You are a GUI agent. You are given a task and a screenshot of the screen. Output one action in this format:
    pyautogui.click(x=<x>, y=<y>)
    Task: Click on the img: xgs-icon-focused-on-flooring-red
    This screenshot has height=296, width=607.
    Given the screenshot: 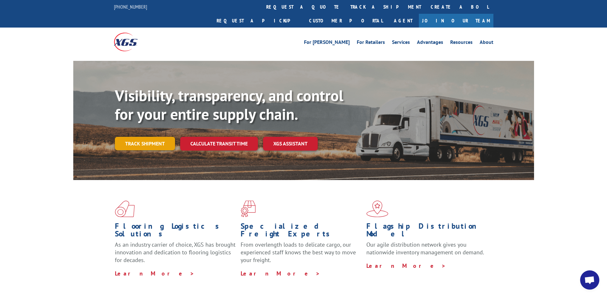 What is the action you would take?
    pyautogui.click(x=248, y=209)
    